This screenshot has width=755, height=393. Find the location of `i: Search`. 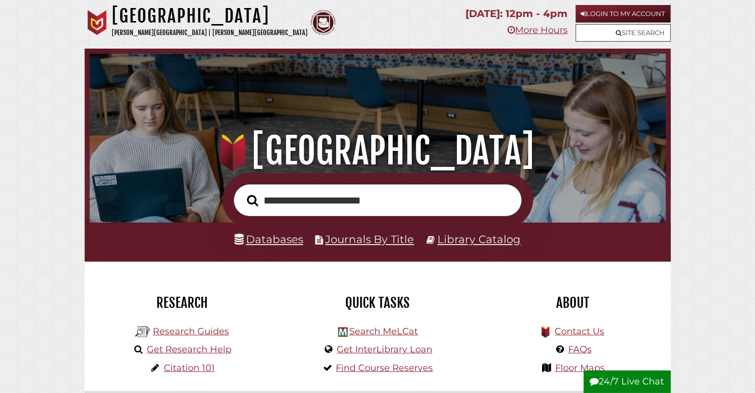

i: Search is located at coordinates (253, 200).